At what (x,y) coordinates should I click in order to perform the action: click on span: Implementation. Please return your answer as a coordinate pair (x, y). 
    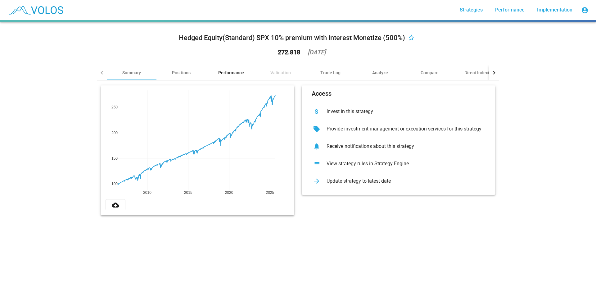
    Looking at the image, I should click on (555, 10).